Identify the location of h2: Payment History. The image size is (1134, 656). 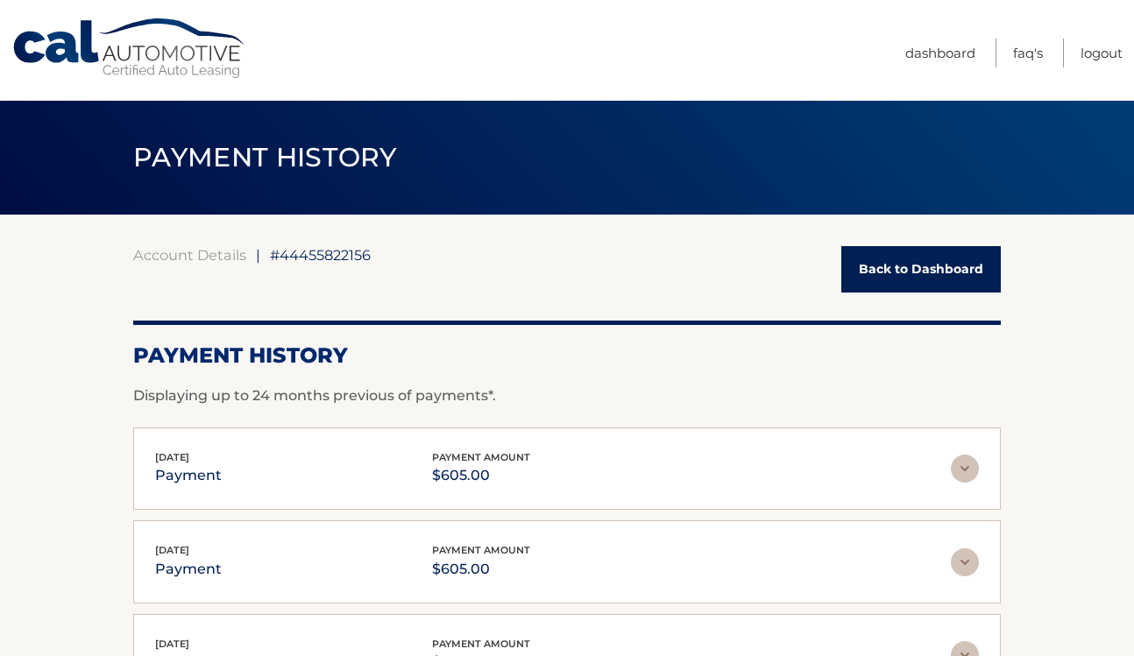
(567, 356).